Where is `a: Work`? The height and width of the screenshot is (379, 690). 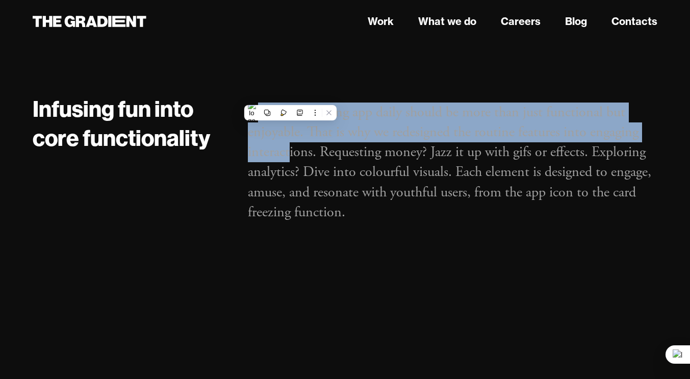 a: Work is located at coordinates (381, 21).